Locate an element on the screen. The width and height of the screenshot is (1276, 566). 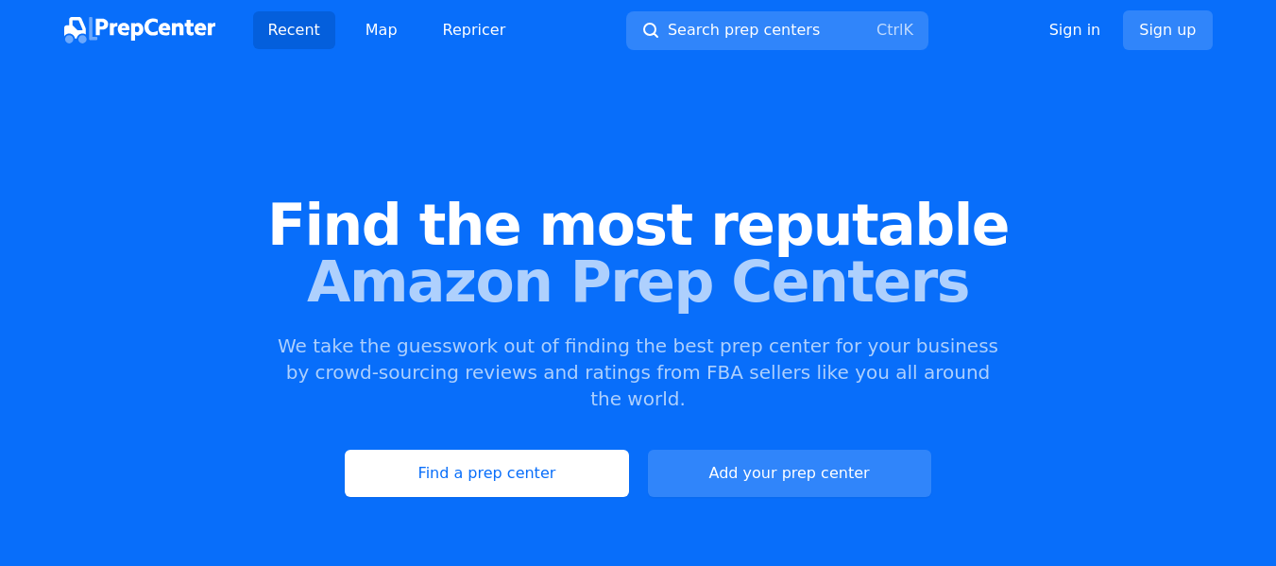
a: Repricer is located at coordinates (474, 30).